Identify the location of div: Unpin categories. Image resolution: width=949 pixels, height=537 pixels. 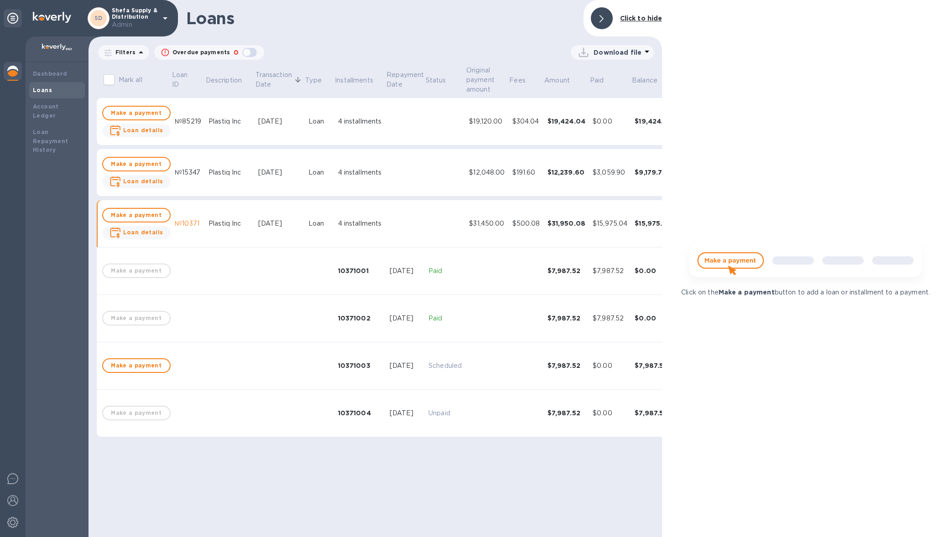
(13, 18).